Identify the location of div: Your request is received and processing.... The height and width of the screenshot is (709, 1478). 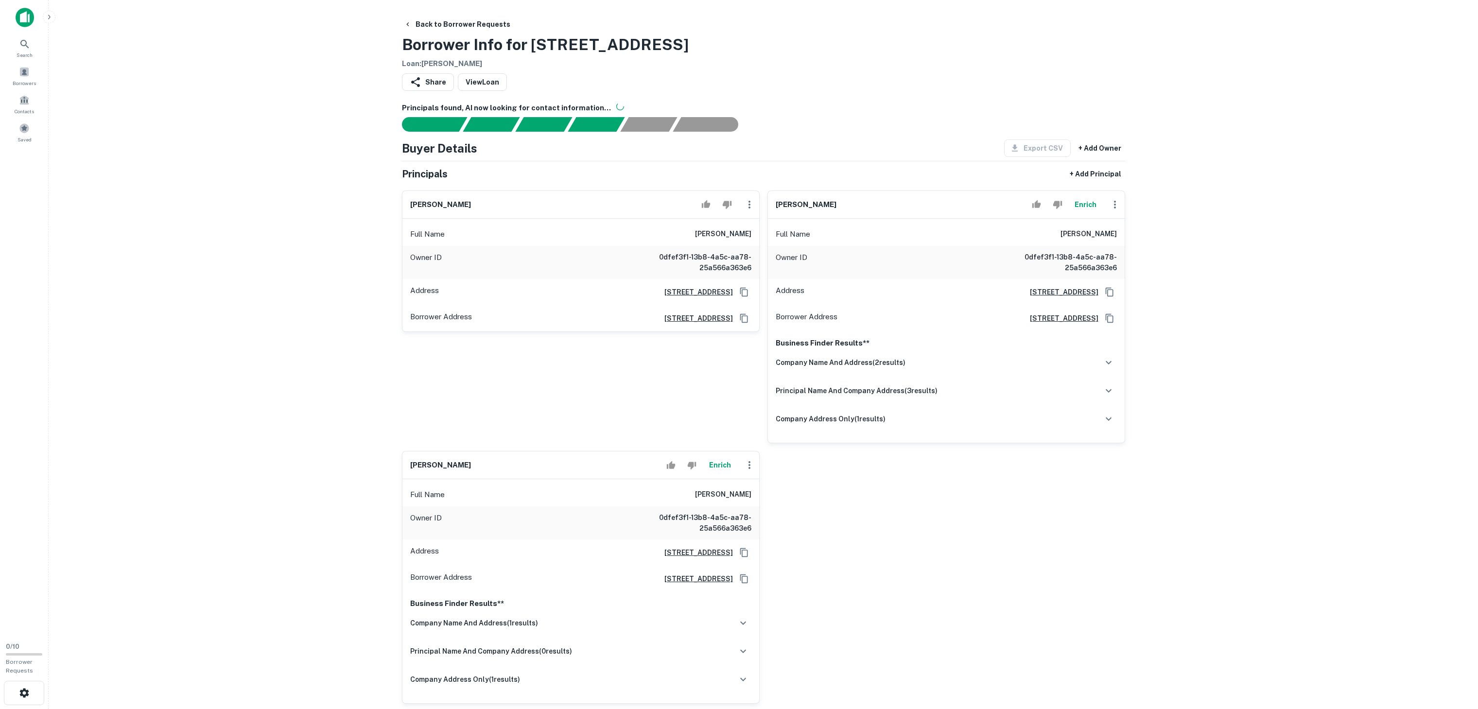
(491, 124).